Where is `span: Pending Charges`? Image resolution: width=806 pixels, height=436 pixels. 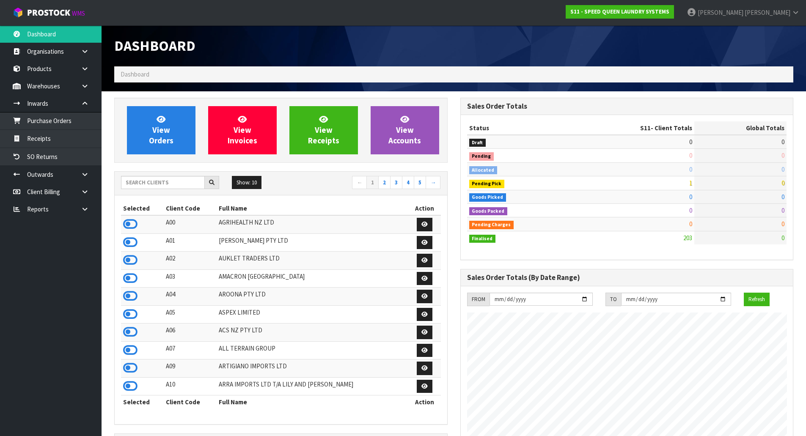 span: Pending Charges is located at coordinates (491, 225).